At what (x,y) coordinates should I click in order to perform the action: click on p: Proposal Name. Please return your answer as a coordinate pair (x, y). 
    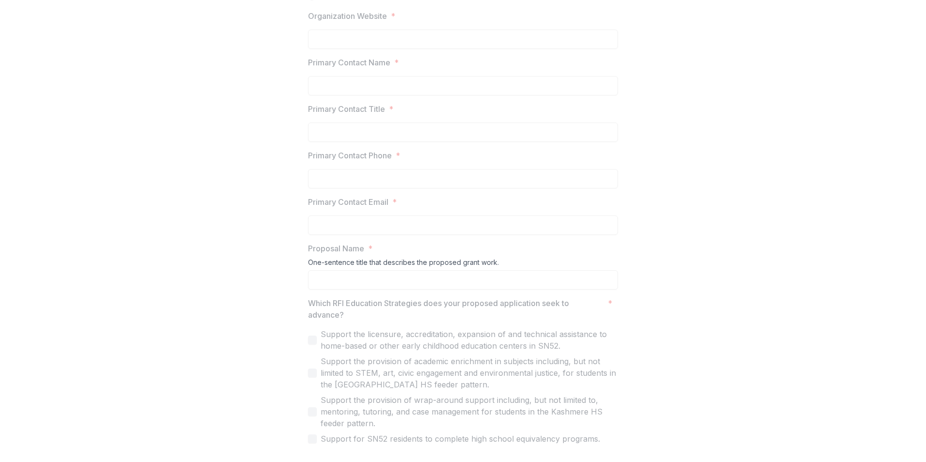
    Looking at the image, I should click on (336, 248).